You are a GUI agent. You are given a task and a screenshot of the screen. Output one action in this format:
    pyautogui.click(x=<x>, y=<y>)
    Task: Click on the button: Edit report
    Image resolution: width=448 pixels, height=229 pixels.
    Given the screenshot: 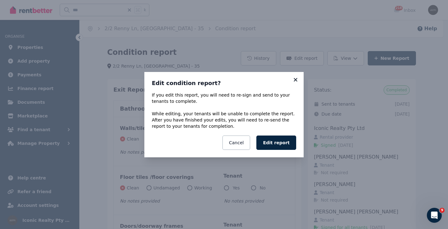 What is the action you would take?
    pyautogui.click(x=276, y=142)
    